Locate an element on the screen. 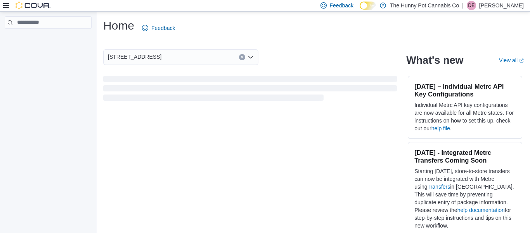 The height and width of the screenshot is (233, 530). a: help file is located at coordinates (441, 128).